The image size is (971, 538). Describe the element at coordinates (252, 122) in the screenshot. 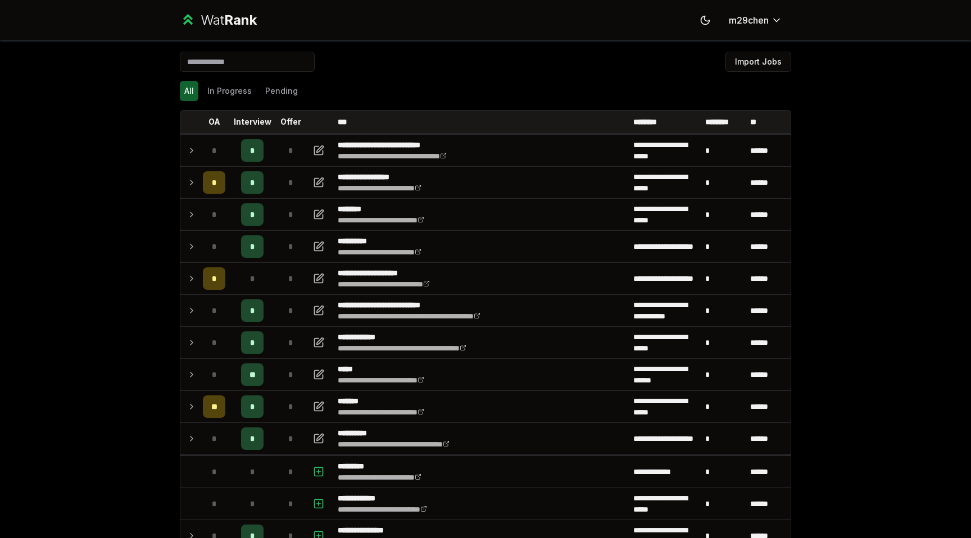

I see `p: Interview` at that location.